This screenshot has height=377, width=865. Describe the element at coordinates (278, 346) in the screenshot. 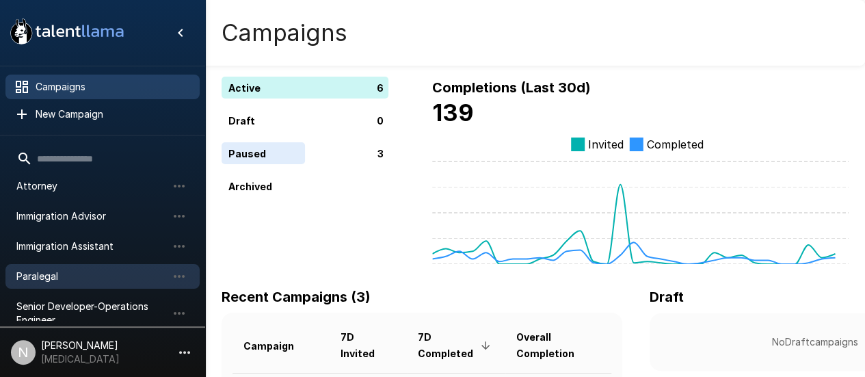

I see `span: Campaign` at that location.